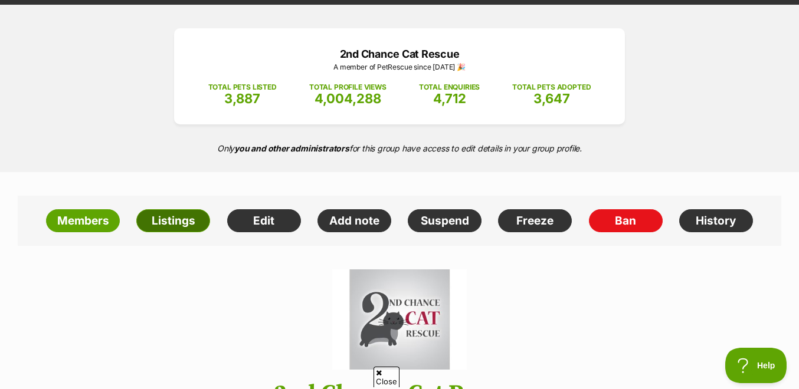  I want to click on span: 3,887, so click(242, 99).